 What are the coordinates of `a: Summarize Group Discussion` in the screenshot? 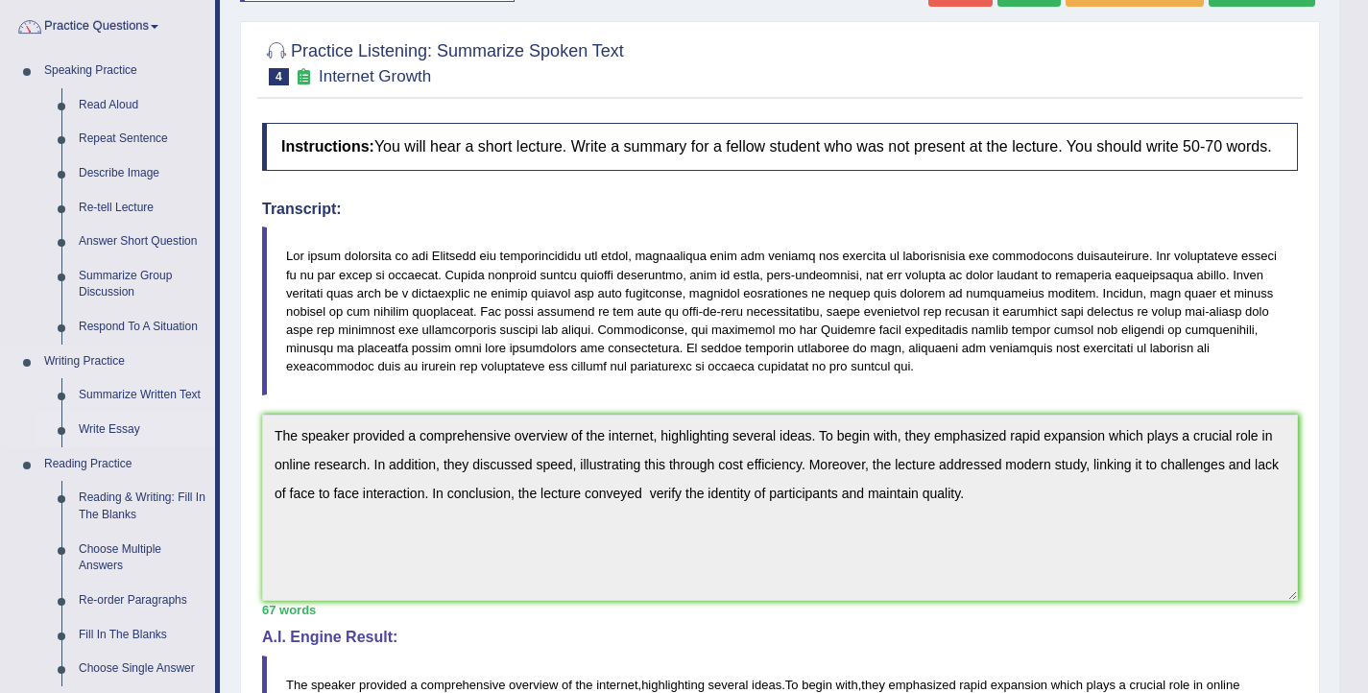 It's located at (142, 284).